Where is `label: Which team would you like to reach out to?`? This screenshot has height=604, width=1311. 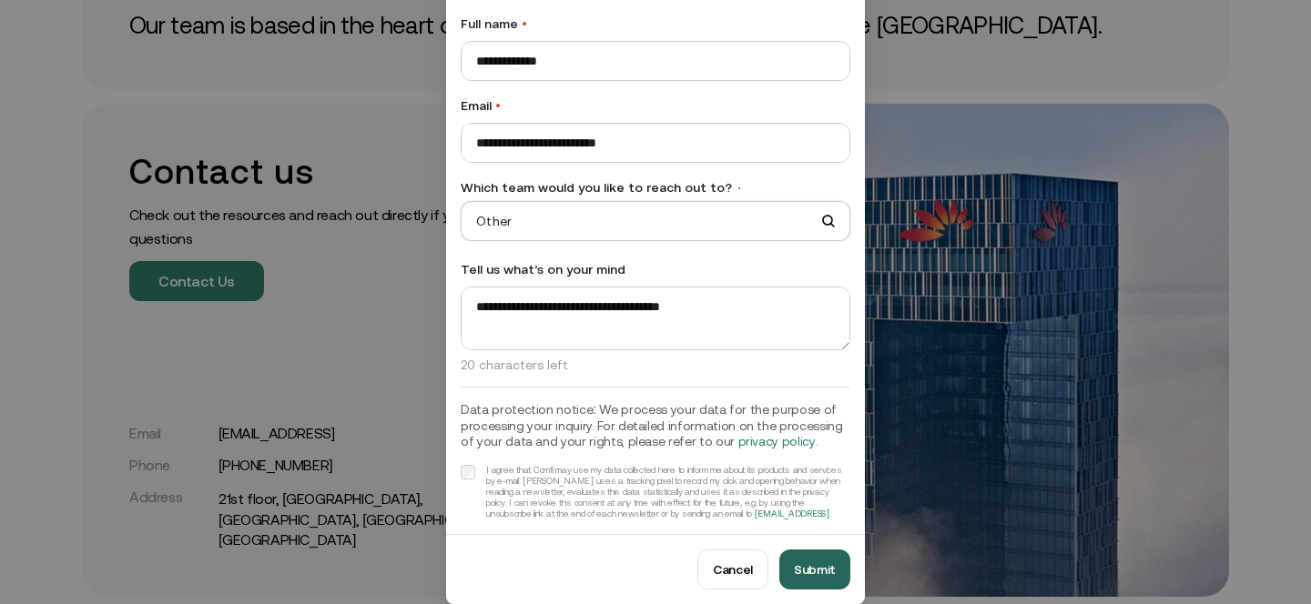
label: Which team would you like to reach out to? is located at coordinates (655, 188).